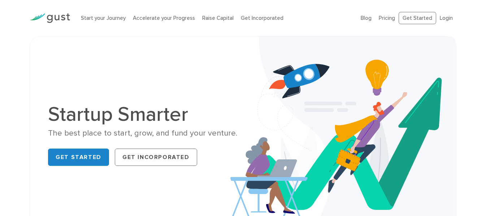  What do you see at coordinates (366, 18) in the screenshot?
I see `a: Blog` at bounding box center [366, 18].